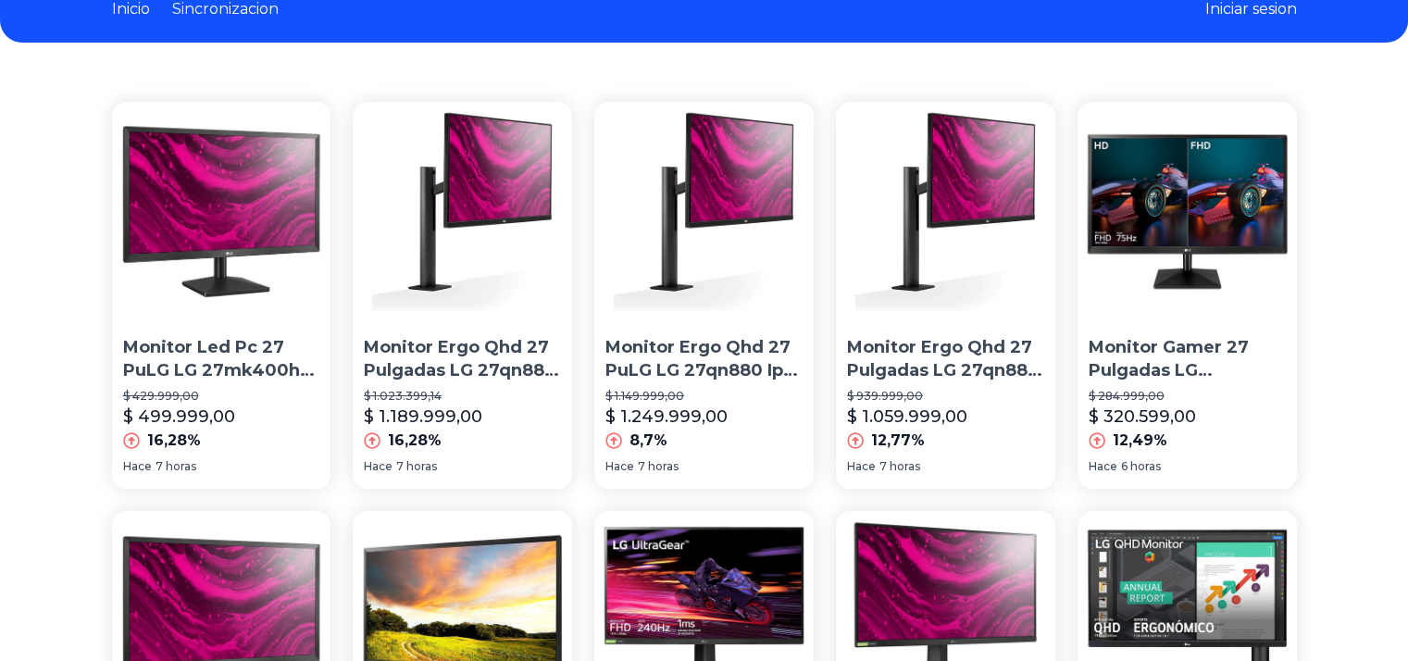 Image resolution: width=1408 pixels, height=661 pixels. What do you see at coordinates (1142, 416) in the screenshot?
I see `p: $ 320.599,00` at bounding box center [1142, 416].